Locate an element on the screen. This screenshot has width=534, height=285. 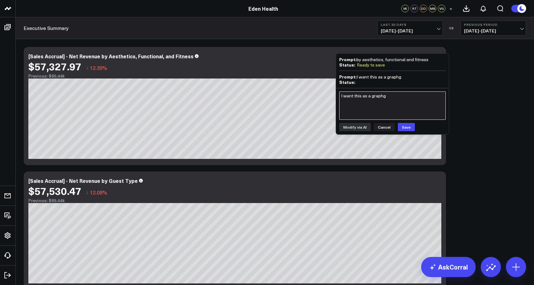
div: VK is located at coordinates (405, 9).